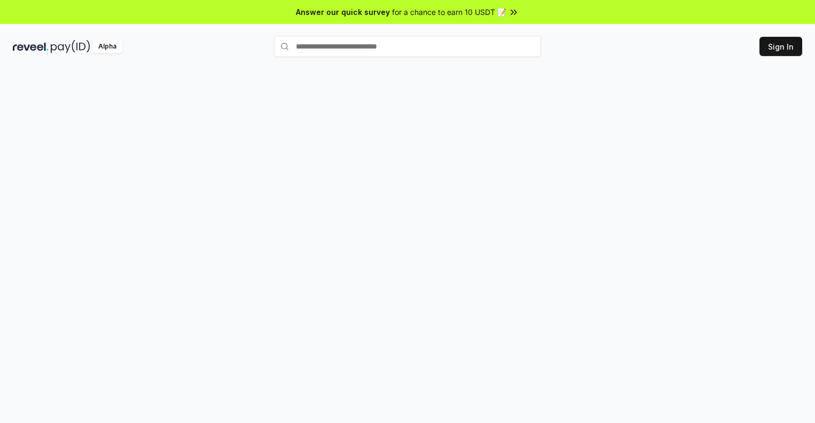 The height and width of the screenshot is (423, 815). What do you see at coordinates (70, 46) in the screenshot?
I see `img: pay_id` at bounding box center [70, 46].